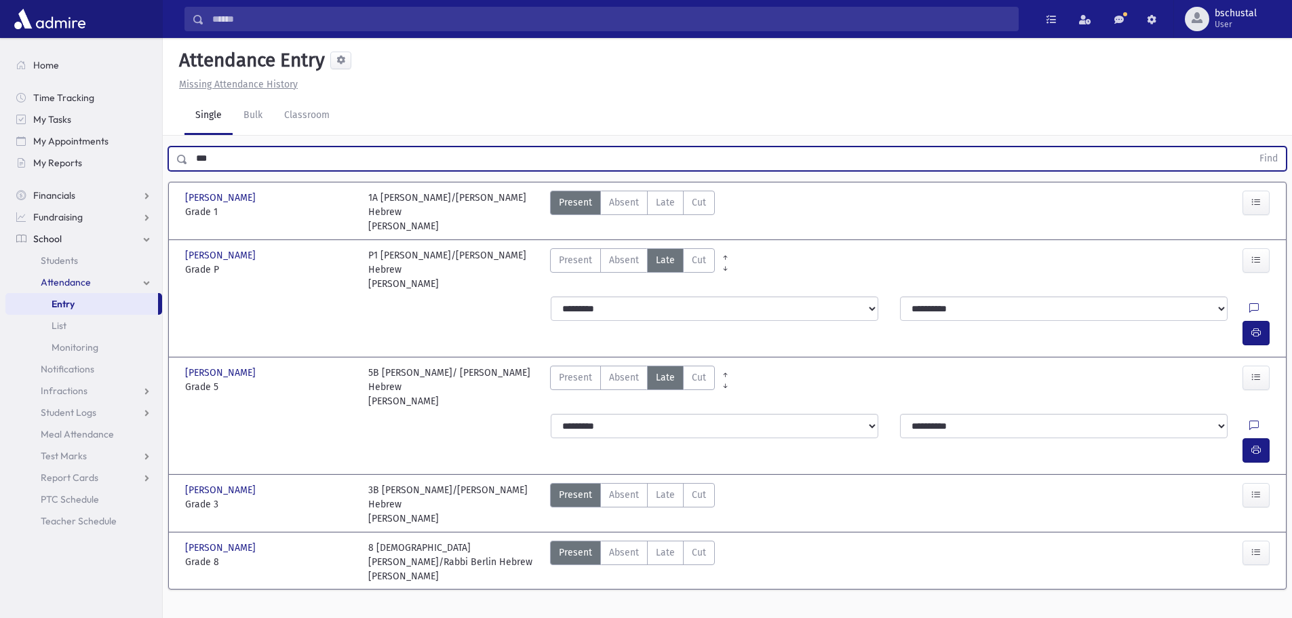 The width and height of the screenshot is (1292, 618). What do you see at coordinates (238, 84) in the screenshot?
I see `u: Missing Attendance History` at bounding box center [238, 84].